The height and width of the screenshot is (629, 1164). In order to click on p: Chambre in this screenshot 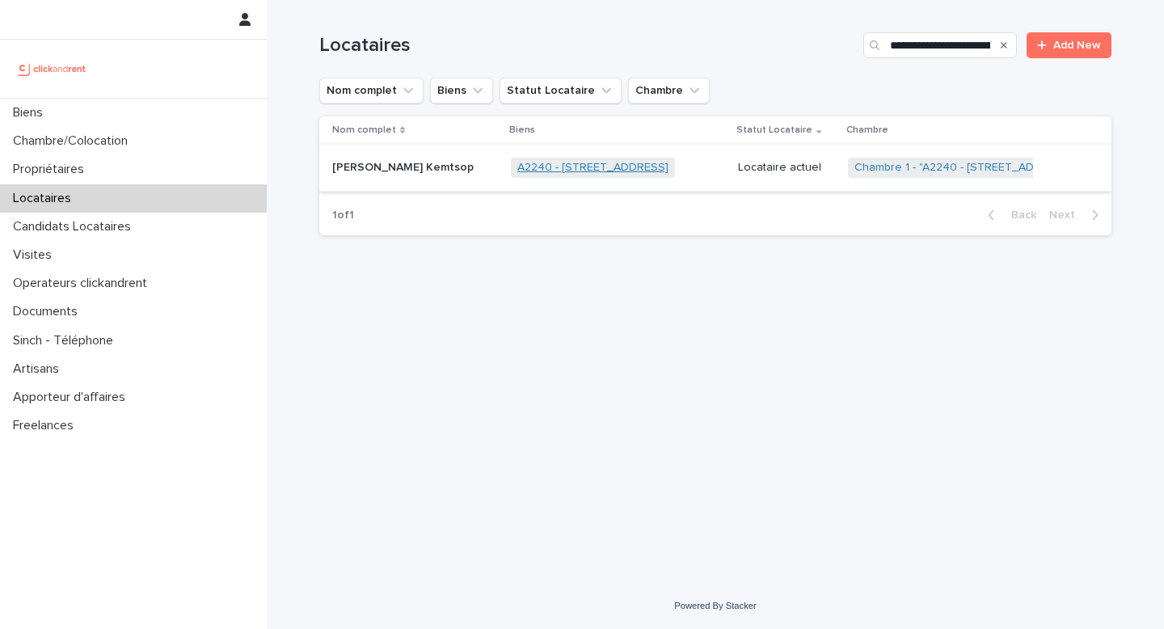, I will do `click(867, 130)`.